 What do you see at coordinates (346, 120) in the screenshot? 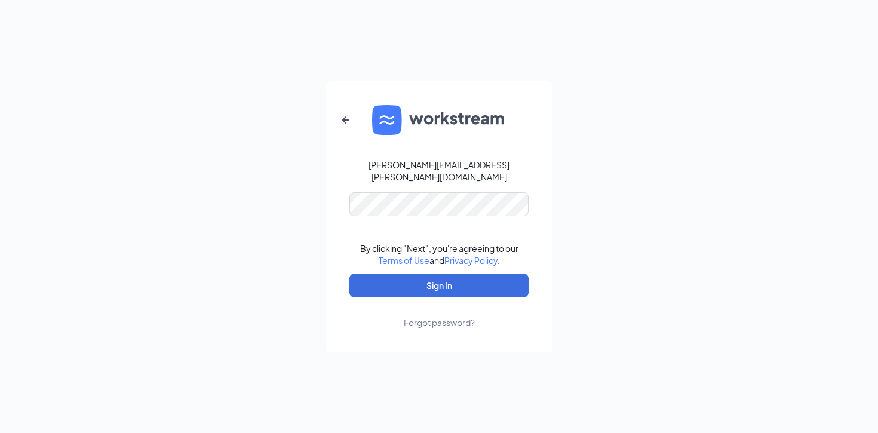
I see `svg: ArrowLeftNew` at bounding box center [346, 120].